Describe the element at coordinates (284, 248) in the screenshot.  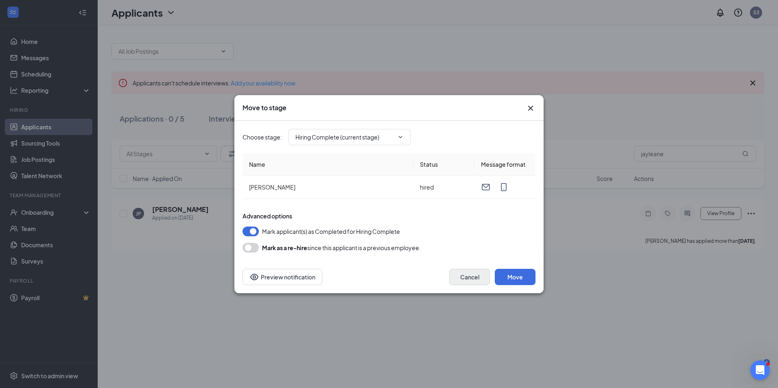
I see `b: Mark as a re-hire` at that location.